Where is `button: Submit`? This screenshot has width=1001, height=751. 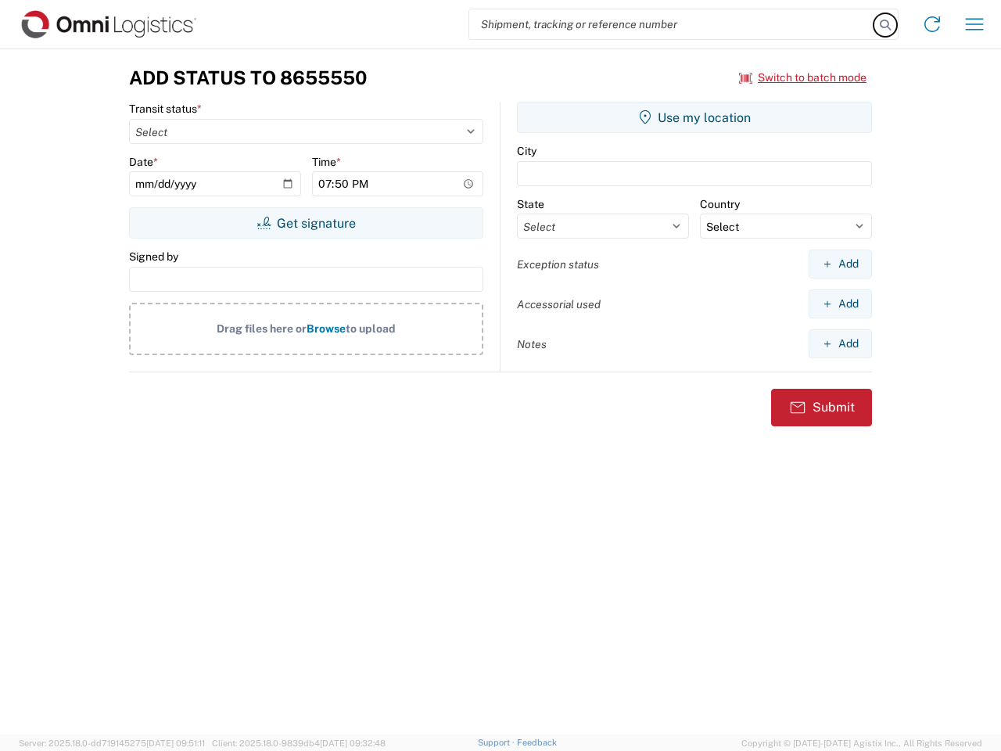 button: Submit is located at coordinates (821, 407).